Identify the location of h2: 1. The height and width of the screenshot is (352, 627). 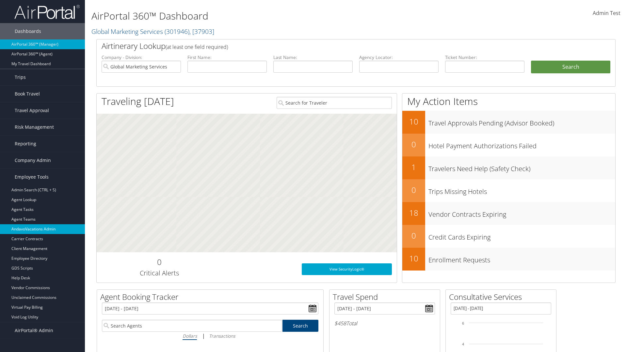
(413, 167).